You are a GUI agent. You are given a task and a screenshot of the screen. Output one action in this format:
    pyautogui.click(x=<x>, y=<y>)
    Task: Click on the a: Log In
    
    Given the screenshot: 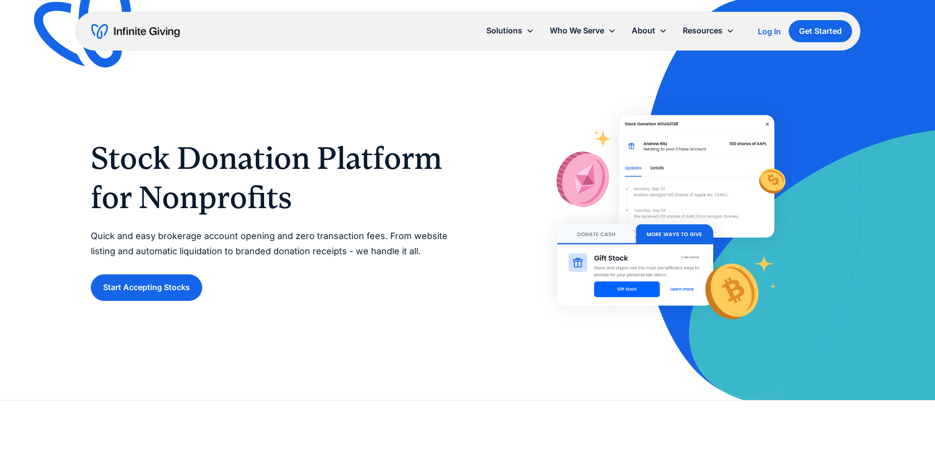 What is the action you would take?
    pyautogui.click(x=769, y=31)
    